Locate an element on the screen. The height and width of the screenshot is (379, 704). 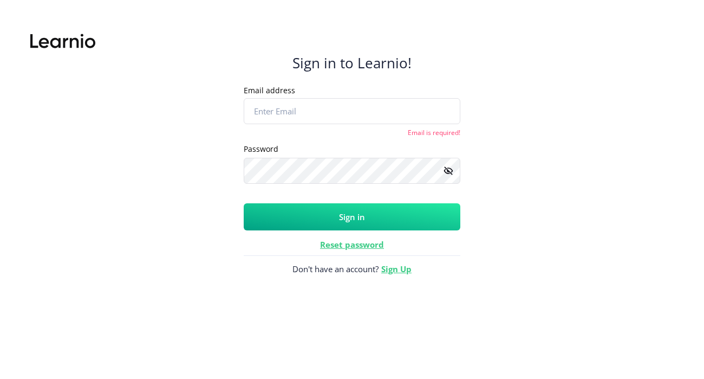
img: Learnio.svg is located at coordinates (63, 41).